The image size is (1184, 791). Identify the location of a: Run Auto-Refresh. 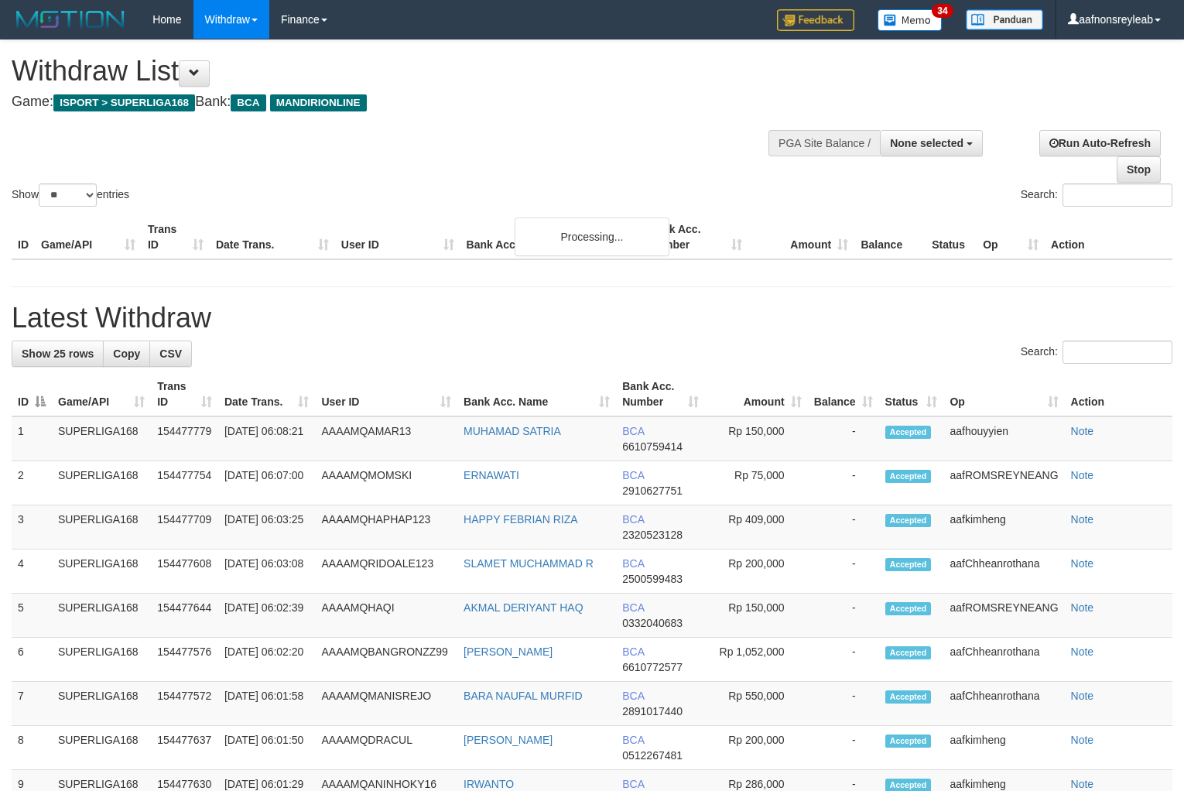
(1100, 143).